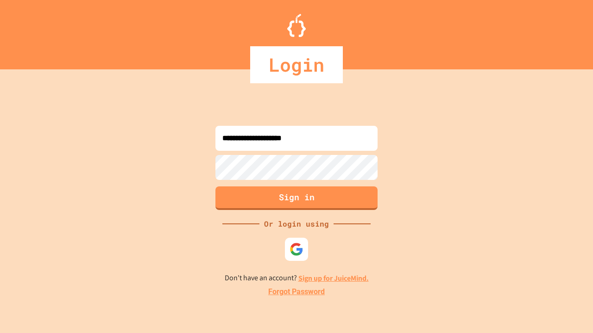 The height and width of the screenshot is (333, 593). Describe the element at coordinates (296, 25) in the screenshot. I see `img: Logo.svg` at that location.